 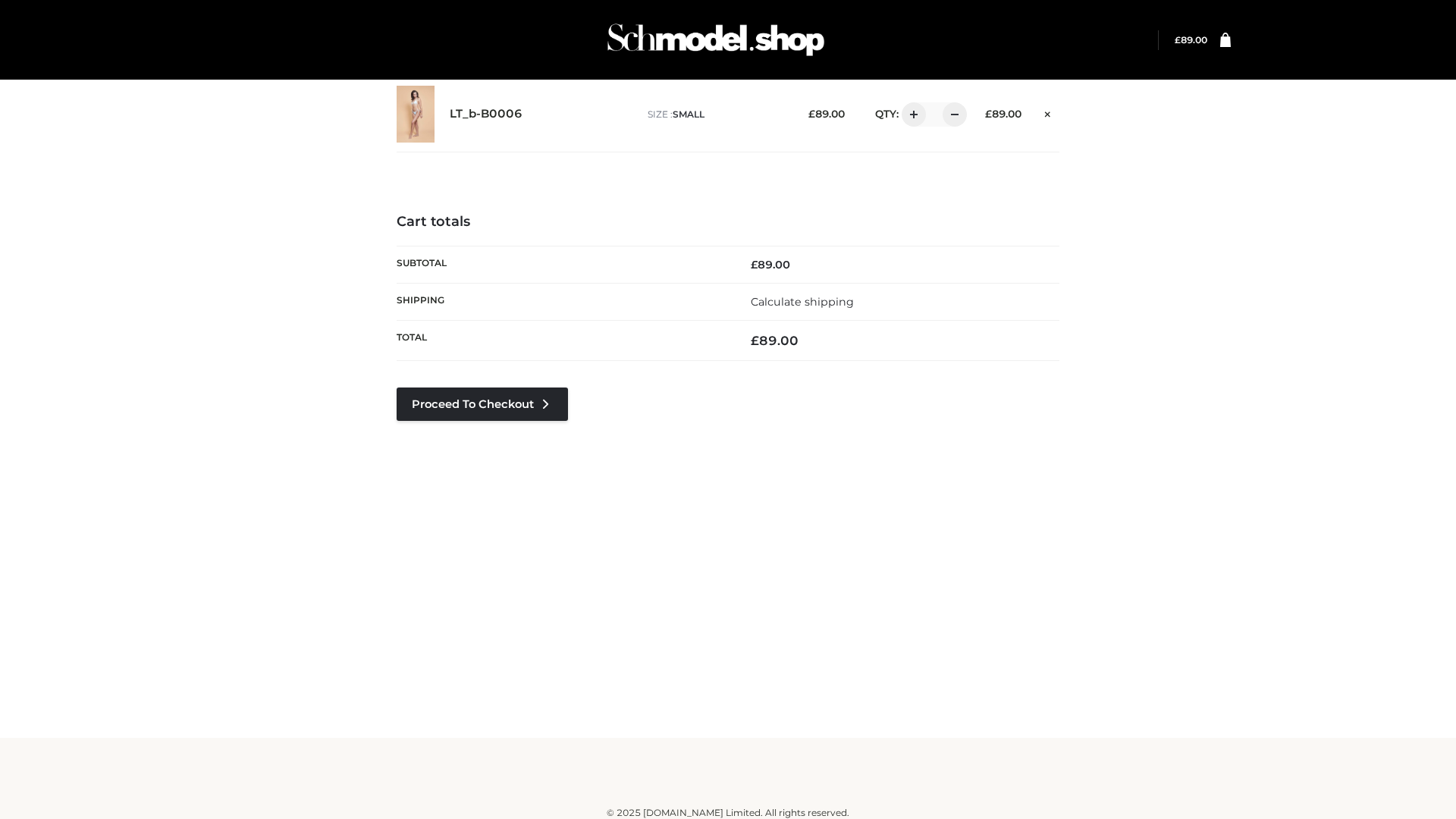 I want to click on th: Total, so click(x=562, y=340).